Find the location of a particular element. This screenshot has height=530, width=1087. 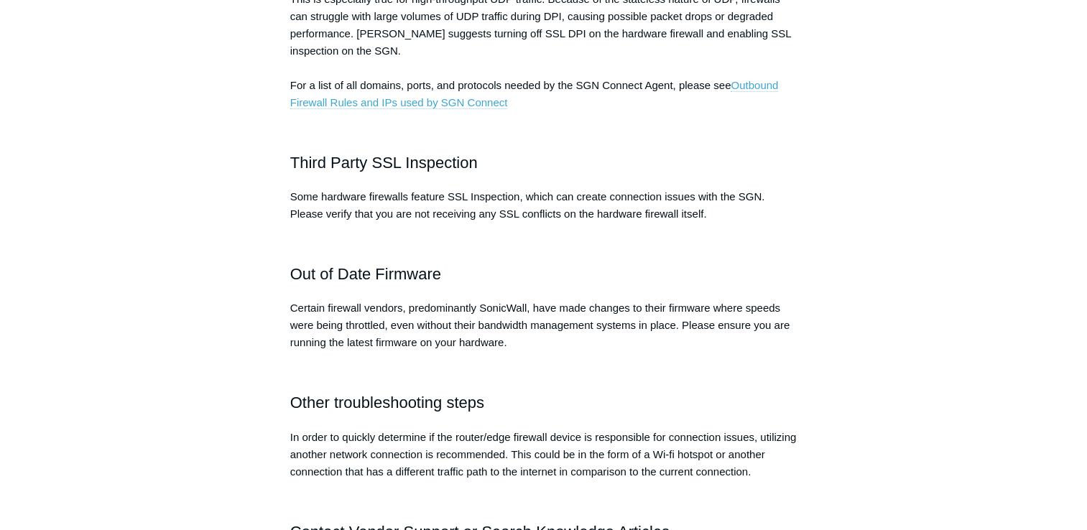

a: Outbound Firewall Rules and IPs used by SGN Connect is located at coordinates (534, 94).